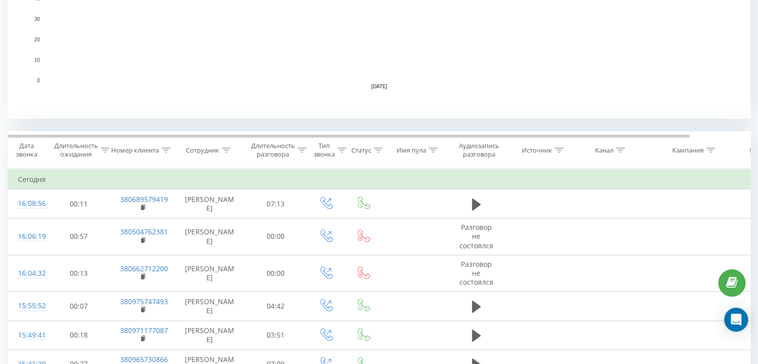  I want to click on td: 00:13, so click(79, 273).